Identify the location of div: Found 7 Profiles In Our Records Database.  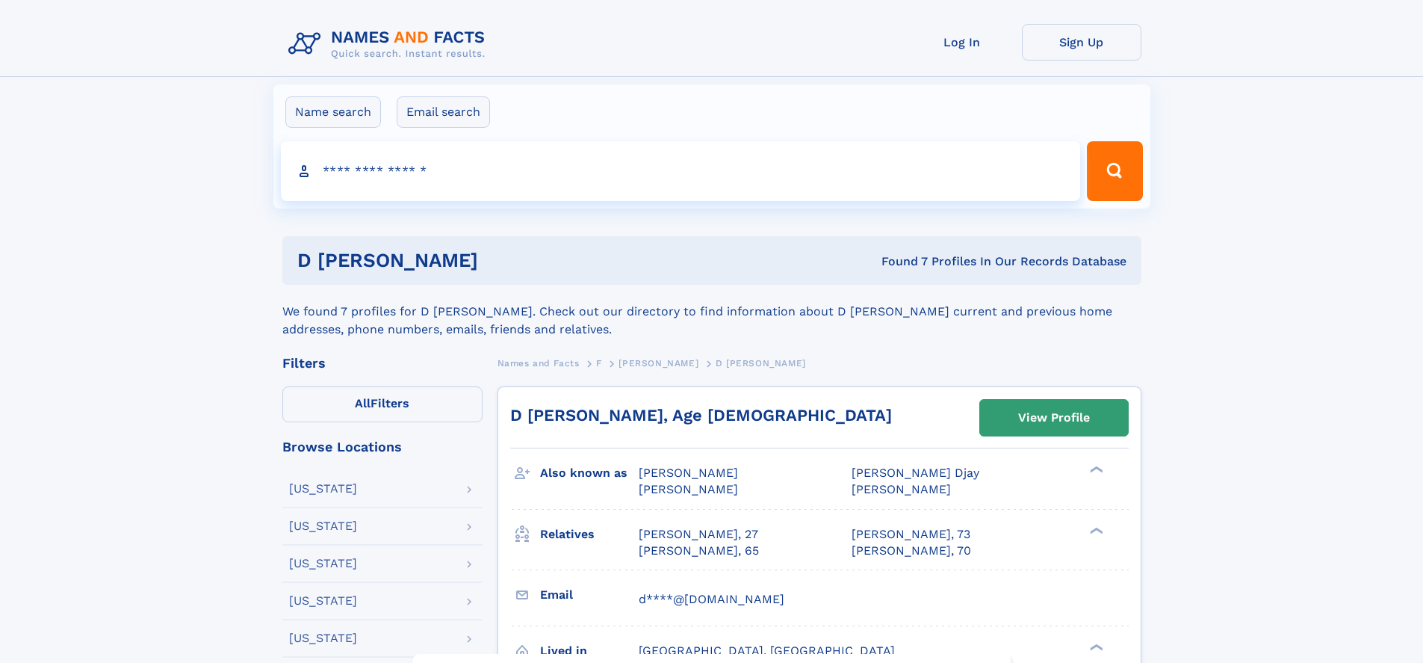
(903, 261).